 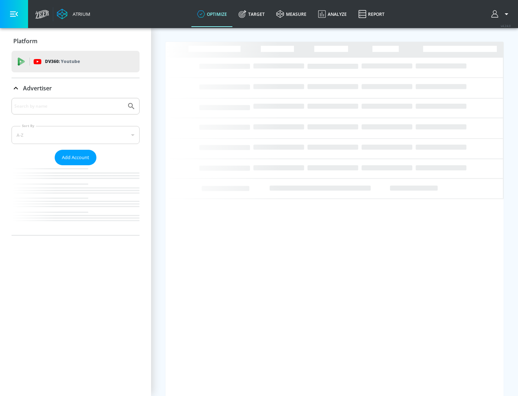 What do you see at coordinates (80, 14) in the screenshot?
I see `div: Atrium` at bounding box center [80, 14].